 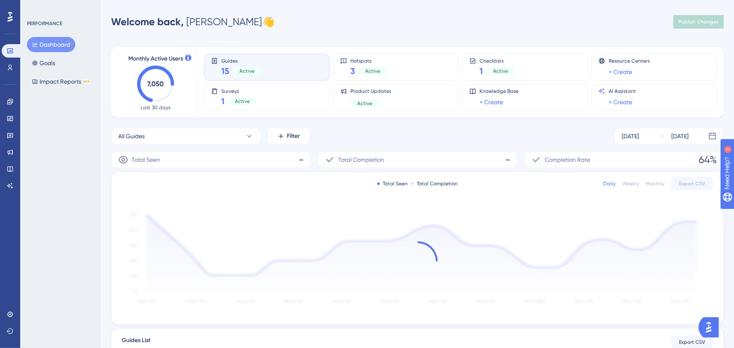 I want to click on div: 3, so click(x=59, y=8).